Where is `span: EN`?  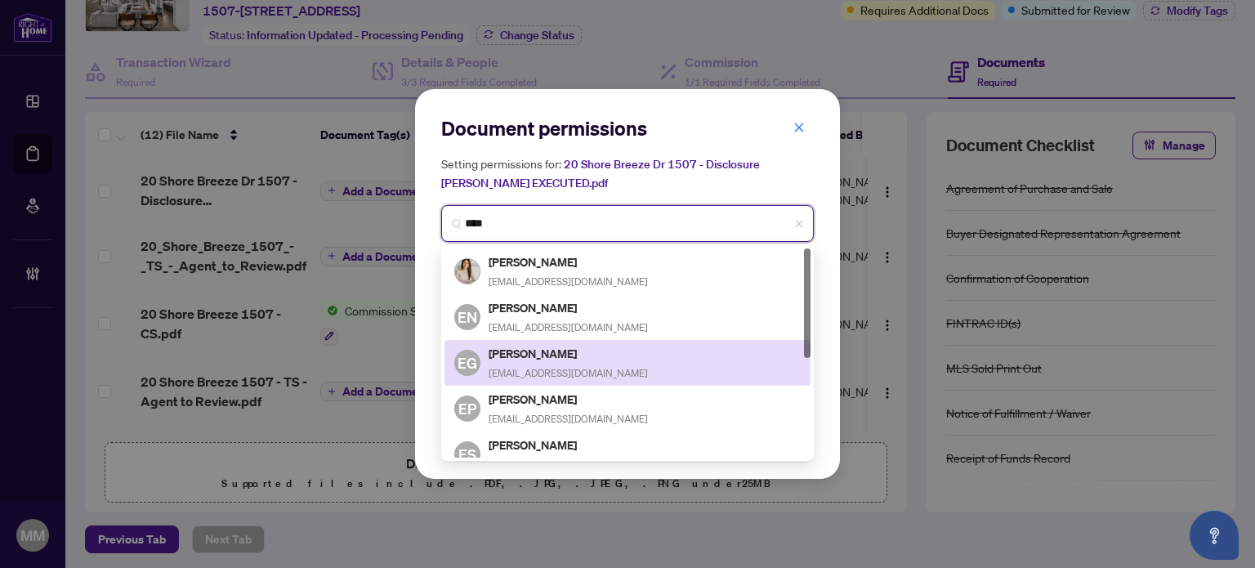
span: EN is located at coordinates (467, 317).